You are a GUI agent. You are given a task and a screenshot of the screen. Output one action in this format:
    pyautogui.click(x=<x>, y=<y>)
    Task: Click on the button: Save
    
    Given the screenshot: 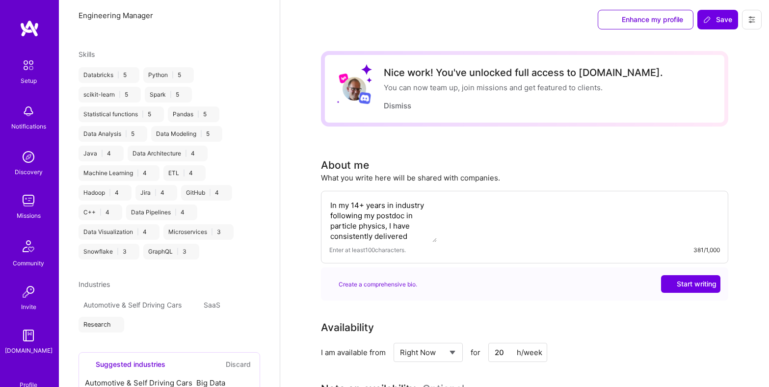 What is the action you would take?
    pyautogui.click(x=718, y=20)
    